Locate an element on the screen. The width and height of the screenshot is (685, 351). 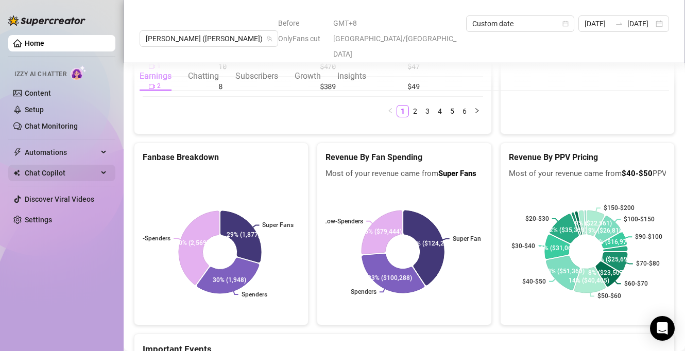
text: $150-$200 is located at coordinates (619, 209).